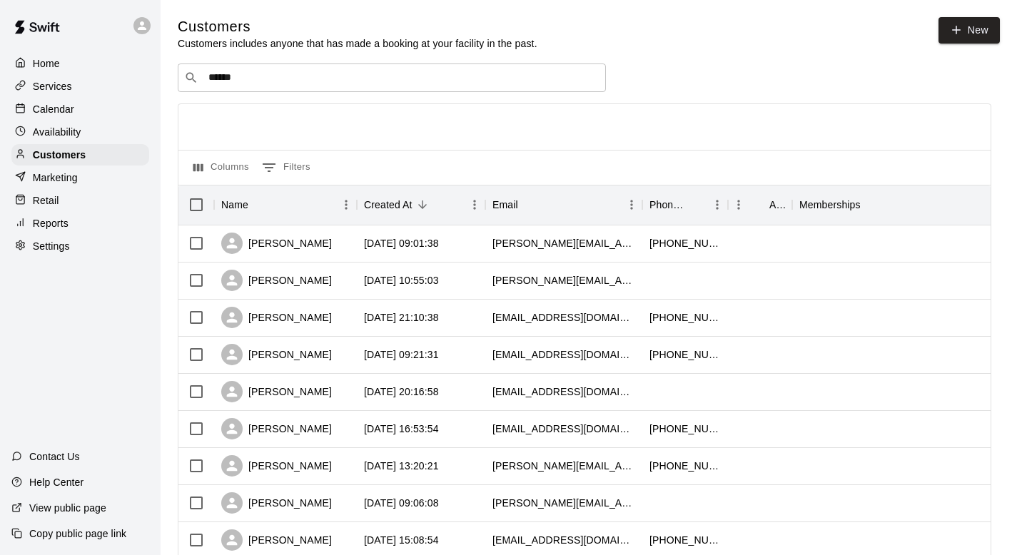  What do you see at coordinates (51, 223) in the screenshot?
I see `p: Reports` at bounding box center [51, 223].